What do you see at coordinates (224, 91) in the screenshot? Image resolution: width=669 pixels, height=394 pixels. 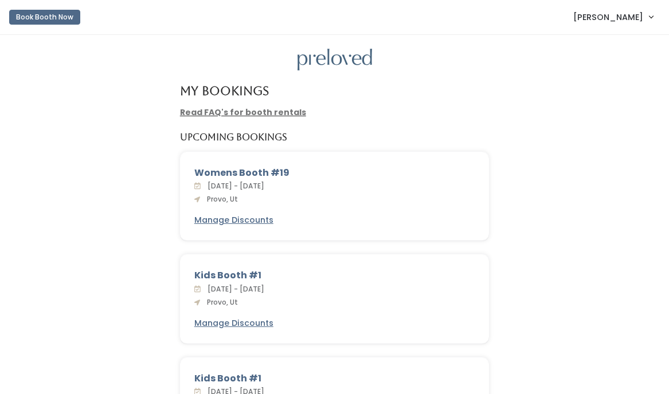 I see `h4: My Bookings` at bounding box center [224, 91].